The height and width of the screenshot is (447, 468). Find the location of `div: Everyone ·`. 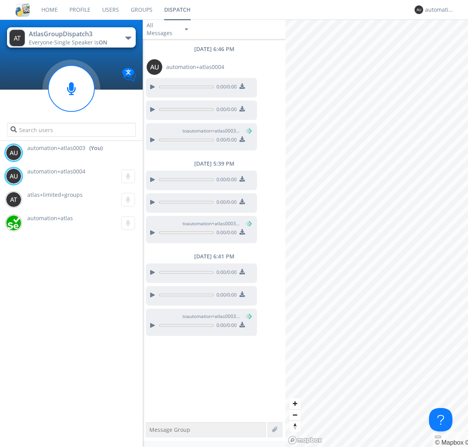

div: Everyone · is located at coordinates (72, 42).